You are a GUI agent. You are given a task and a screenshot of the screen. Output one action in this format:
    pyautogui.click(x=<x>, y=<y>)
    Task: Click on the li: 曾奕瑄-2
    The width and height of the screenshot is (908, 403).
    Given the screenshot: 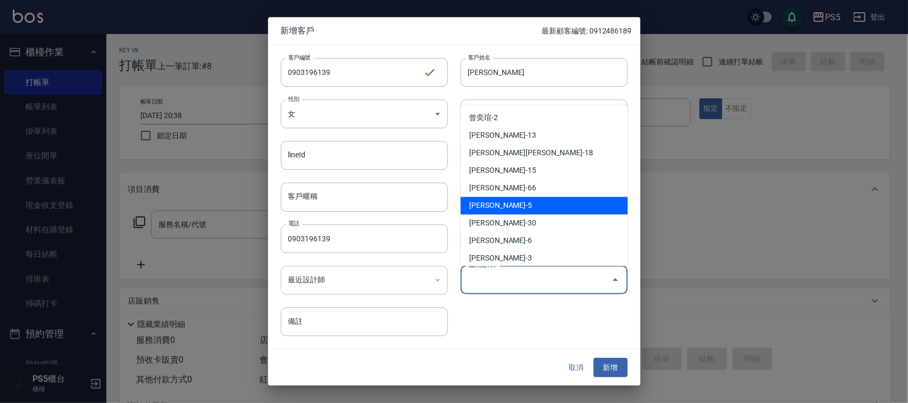 What is the action you would take?
    pyautogui.click(x=544, y=118)
    